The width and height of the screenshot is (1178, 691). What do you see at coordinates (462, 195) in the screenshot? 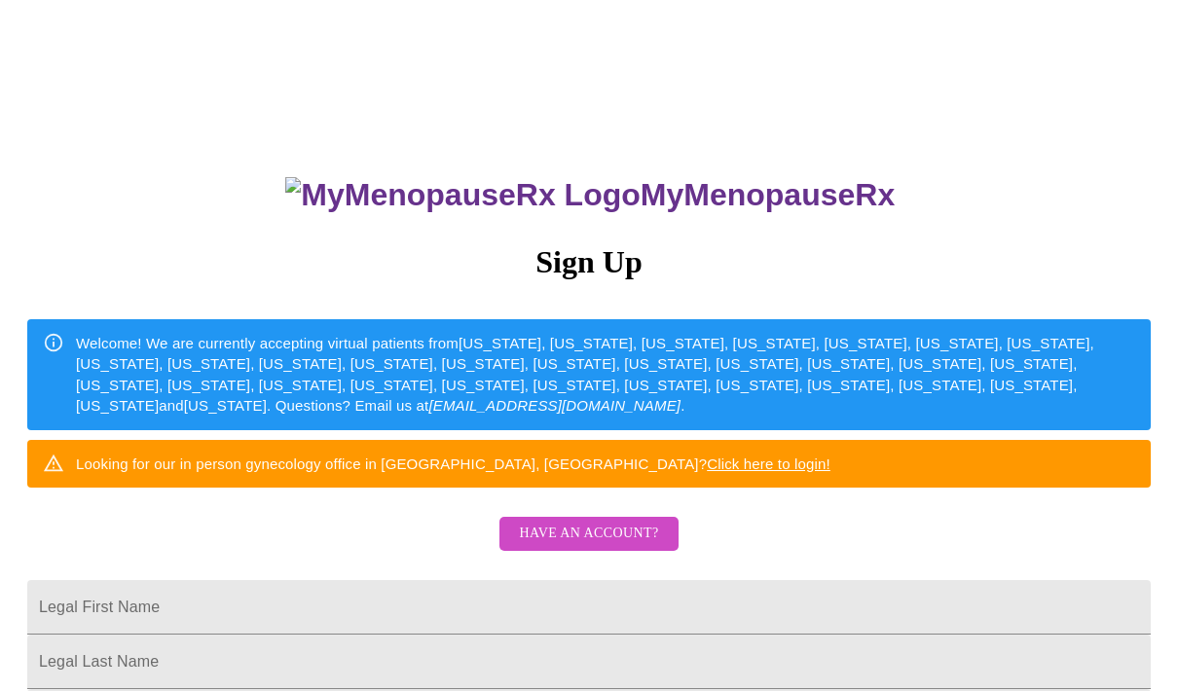
I see `img: MyMenopauseRx Logo` at bounding box center [462, 195].